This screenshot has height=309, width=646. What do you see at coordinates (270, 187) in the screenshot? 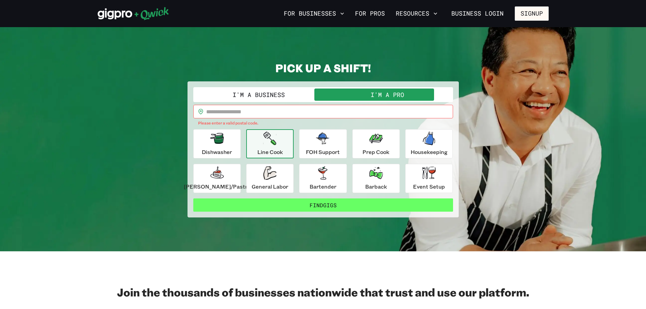
I see `p: General Labor` at bounding box center [270, 187].